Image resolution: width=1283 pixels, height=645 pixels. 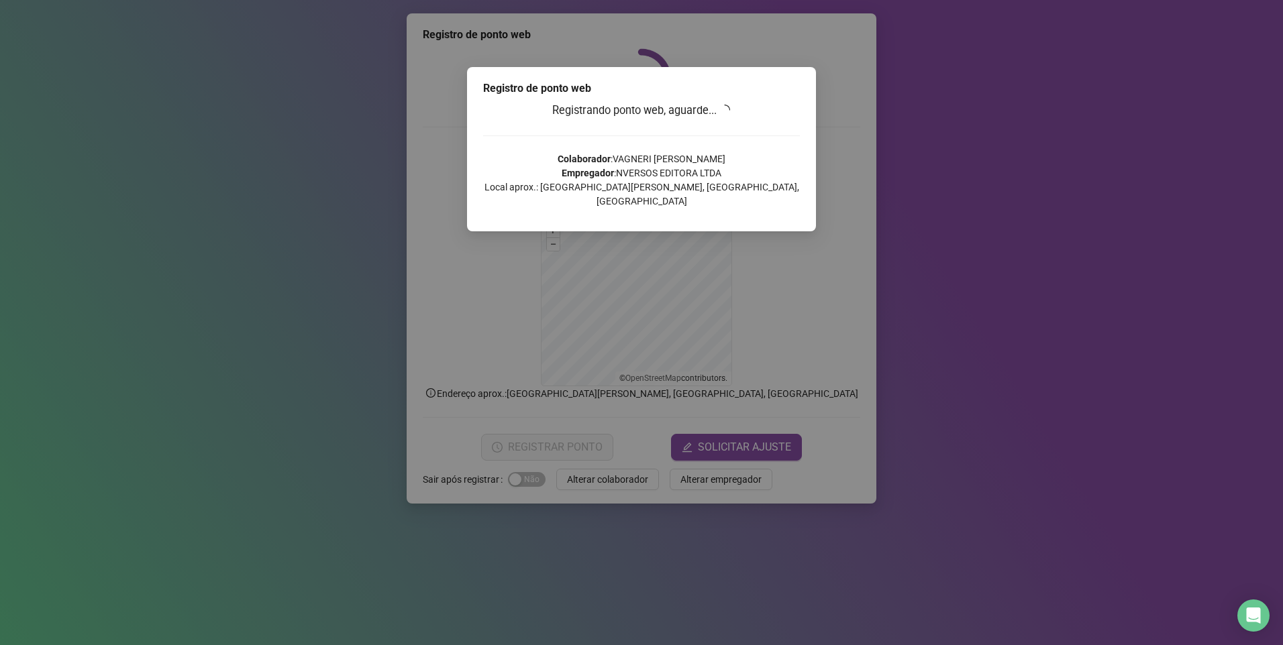 What do you see at coordinates (641, 111) in the screenshot?
I see `h3: Registrando ponto web, aguarde...` at bounding box center [641, 111].